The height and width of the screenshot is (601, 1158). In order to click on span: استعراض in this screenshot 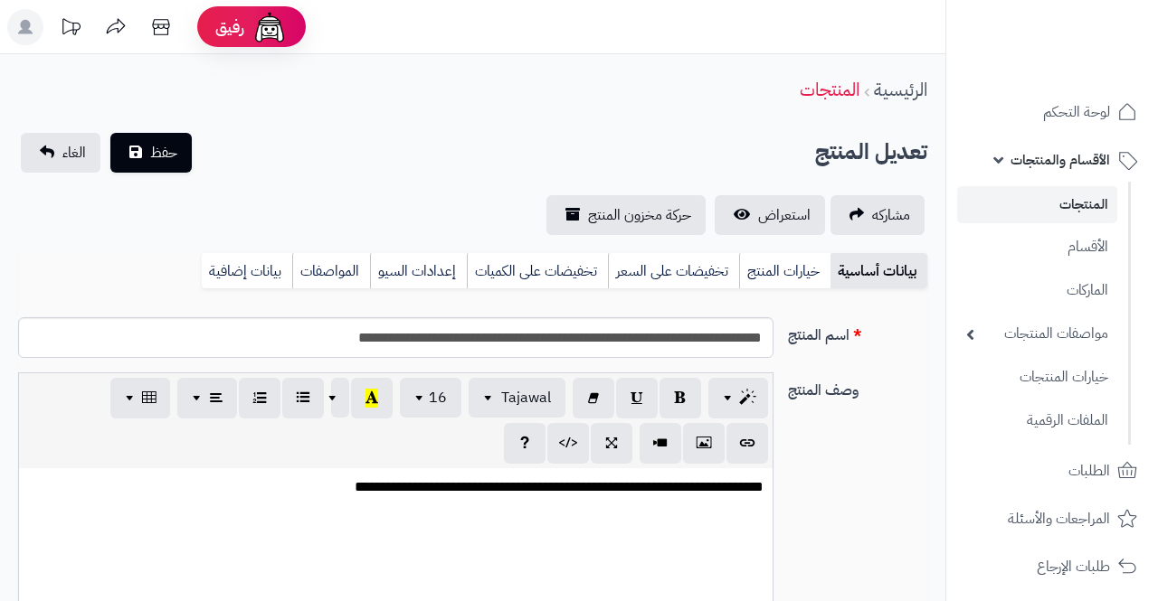, I will do `click(784, 215)`.